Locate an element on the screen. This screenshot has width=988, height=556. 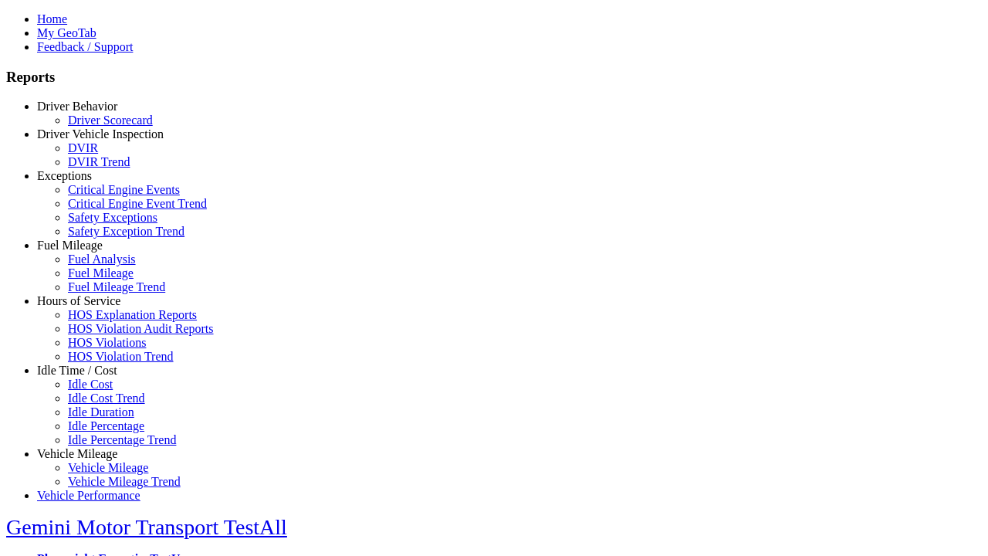
a: Critical Engine Event Trend is located at coordinates (137, 203).